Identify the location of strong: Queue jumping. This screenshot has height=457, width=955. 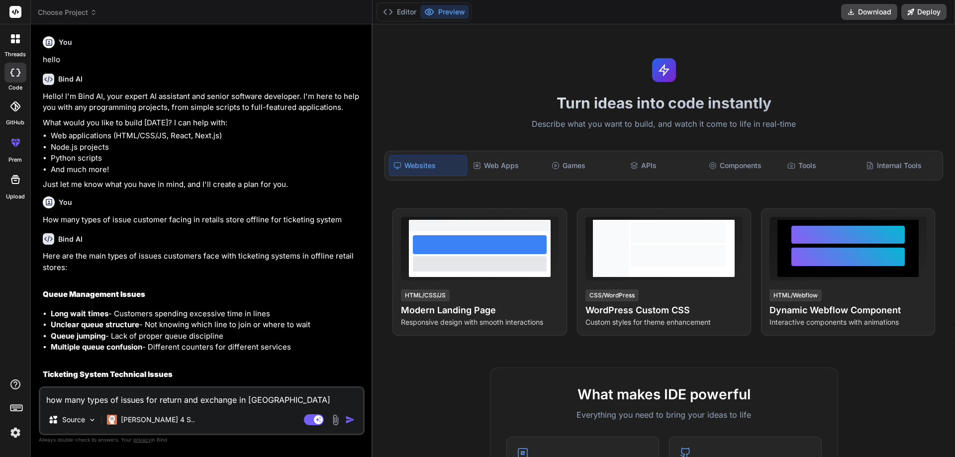
(78, 336).